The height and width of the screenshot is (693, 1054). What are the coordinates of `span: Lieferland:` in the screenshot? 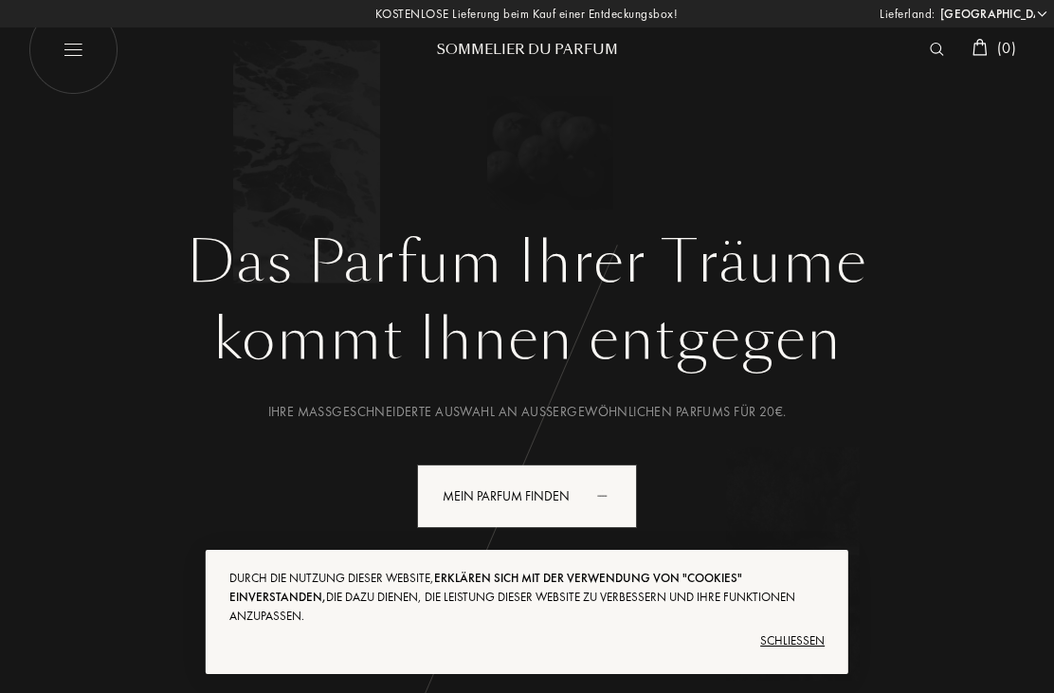 It's located at (907, 14).